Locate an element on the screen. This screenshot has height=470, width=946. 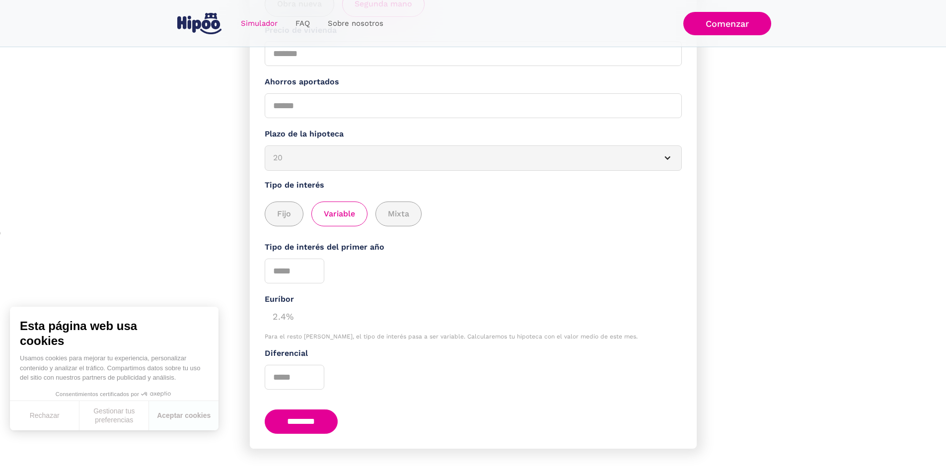
a: FAQ is located at coordinates (302, 23).